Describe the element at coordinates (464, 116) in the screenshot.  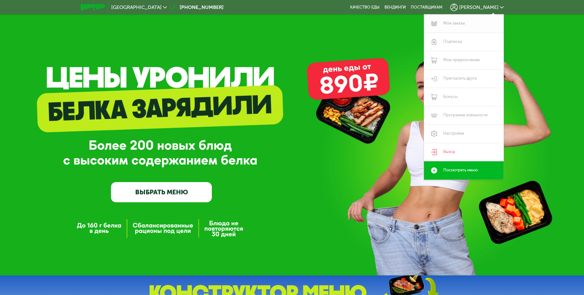
I see `a: Программа лояльности` at that location.